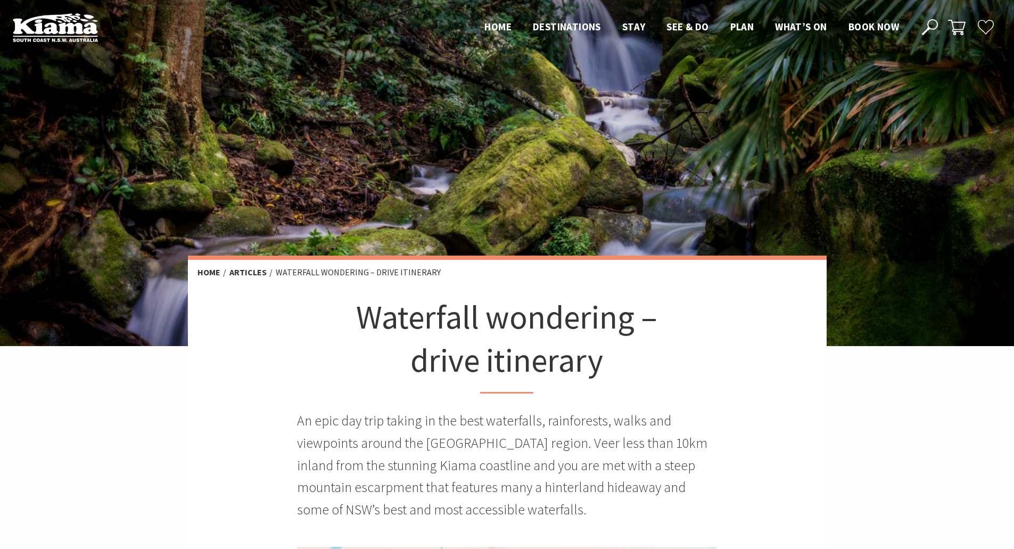 This screenshot has height=549, width=1014. What do you see at coordinates (691, 27) in the screenshot?
I see `nav: Main Menu` at bounding box center [691, 27].